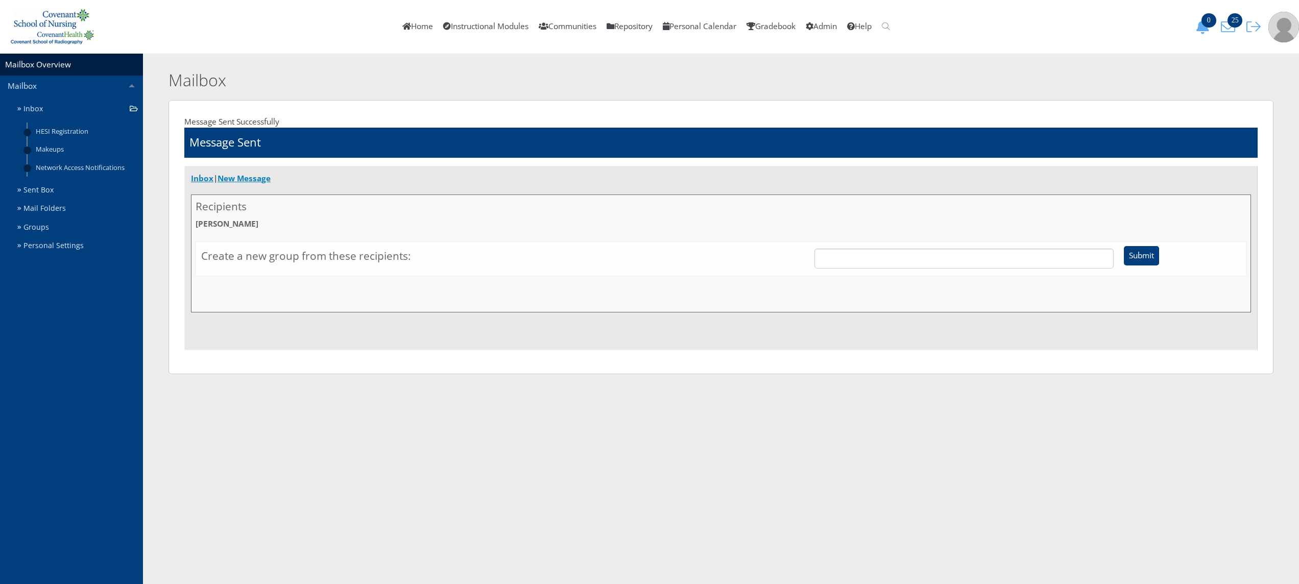 This screenshot has height=584, width=1299. Describe the element at coordinates (85, 167) in the screenshot. I see `a: Network Access Notifications` at that location.